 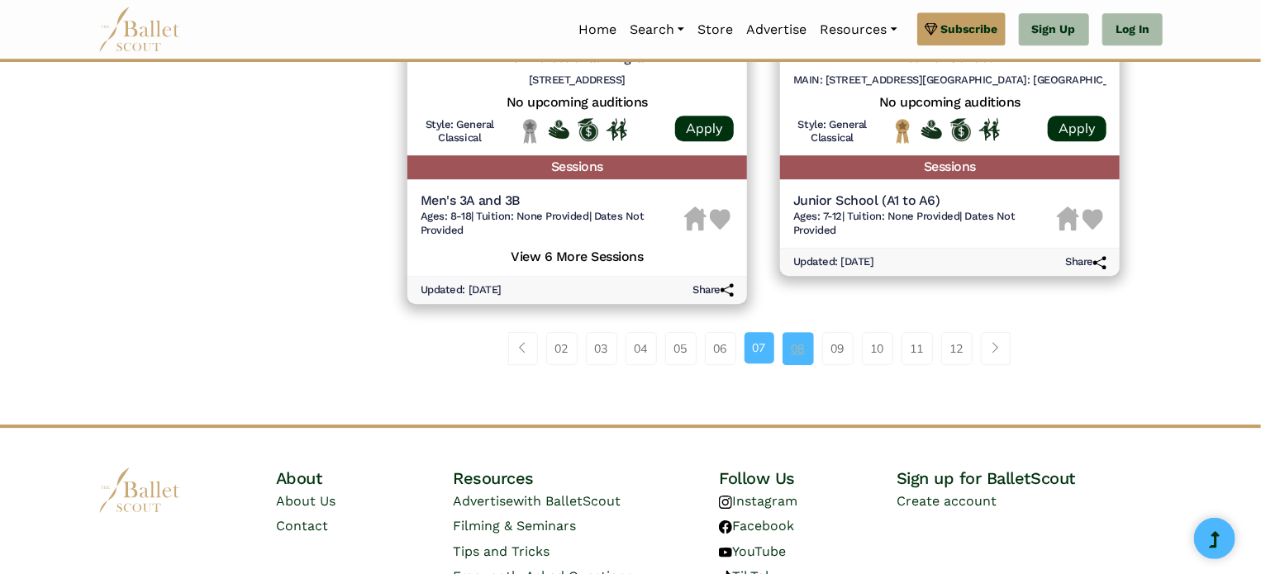 What do you see at coordinates (858, 30) in the screenshot?
I see `a: Resources` at bounding box center [858, 30].